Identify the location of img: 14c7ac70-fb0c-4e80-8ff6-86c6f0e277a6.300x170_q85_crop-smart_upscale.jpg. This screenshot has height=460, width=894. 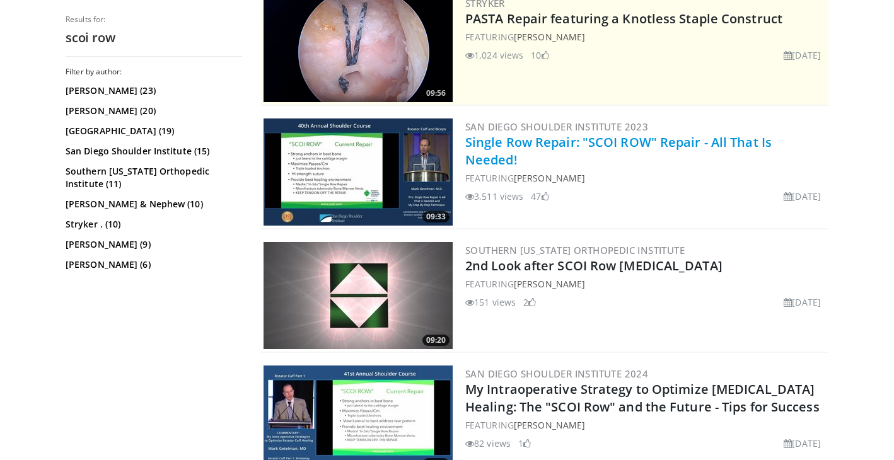
(358, 172).